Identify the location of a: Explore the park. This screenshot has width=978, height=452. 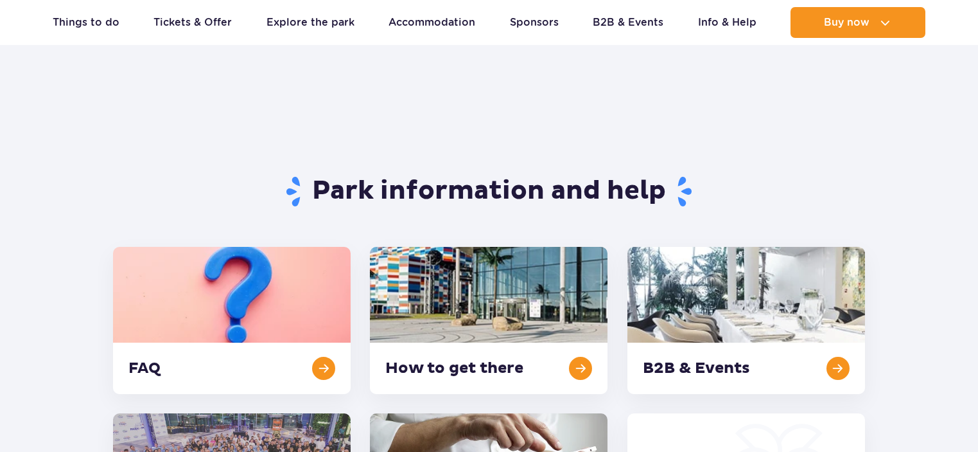
(310, 22).